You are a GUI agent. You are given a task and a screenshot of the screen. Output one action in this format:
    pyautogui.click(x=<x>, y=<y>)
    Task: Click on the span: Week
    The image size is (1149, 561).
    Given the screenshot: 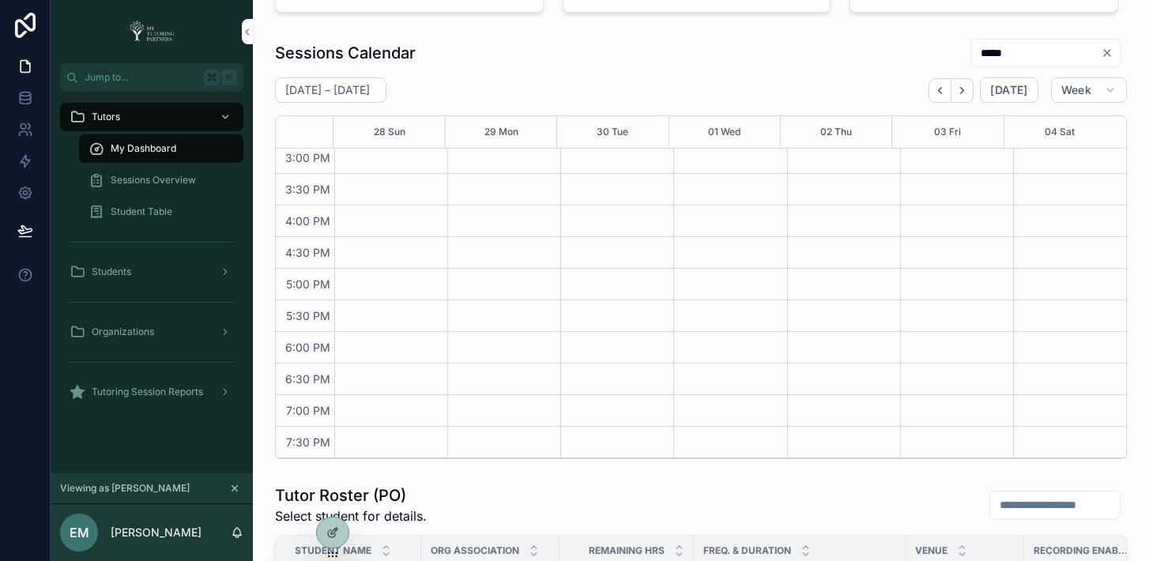 What is the action you would take?
    pyautogui.click(x=1076, y=90)
    